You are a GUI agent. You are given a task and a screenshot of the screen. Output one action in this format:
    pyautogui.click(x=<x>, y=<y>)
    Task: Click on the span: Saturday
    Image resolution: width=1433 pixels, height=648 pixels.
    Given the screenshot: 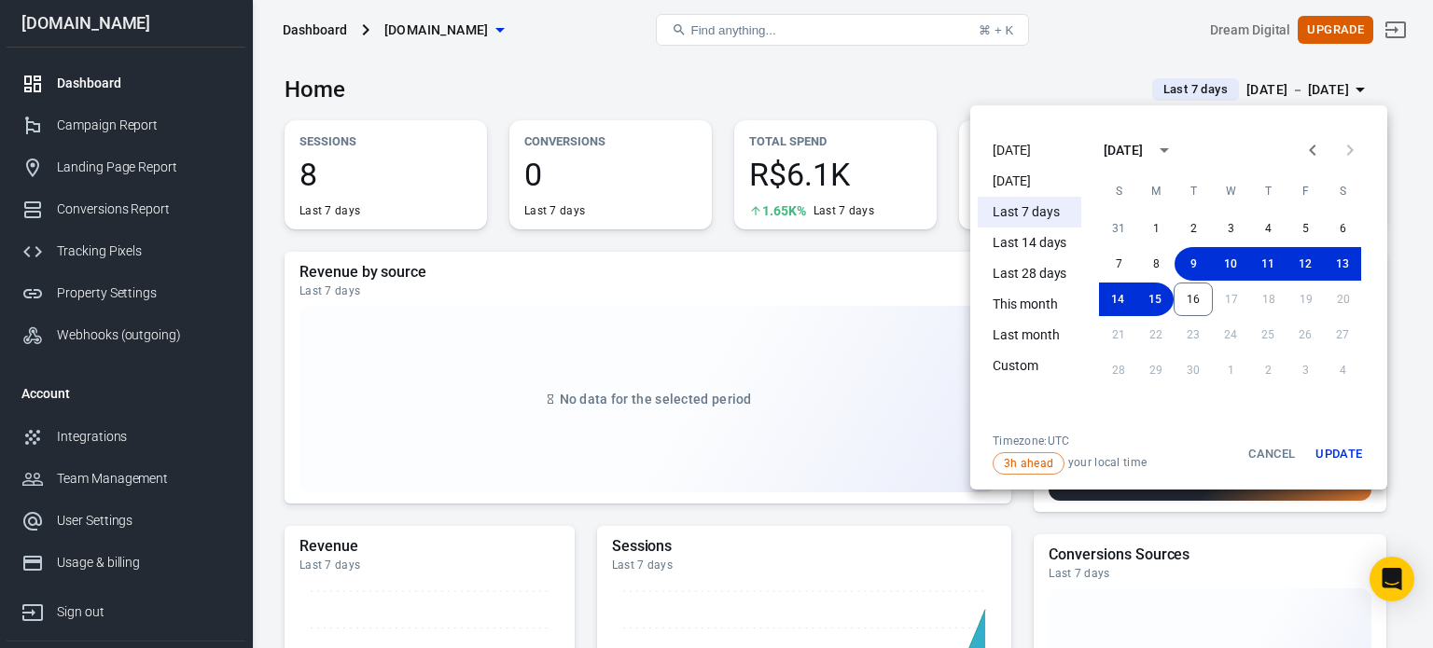 What is the action you would take?
    pyautogui.click(x=1343, y=191)
    